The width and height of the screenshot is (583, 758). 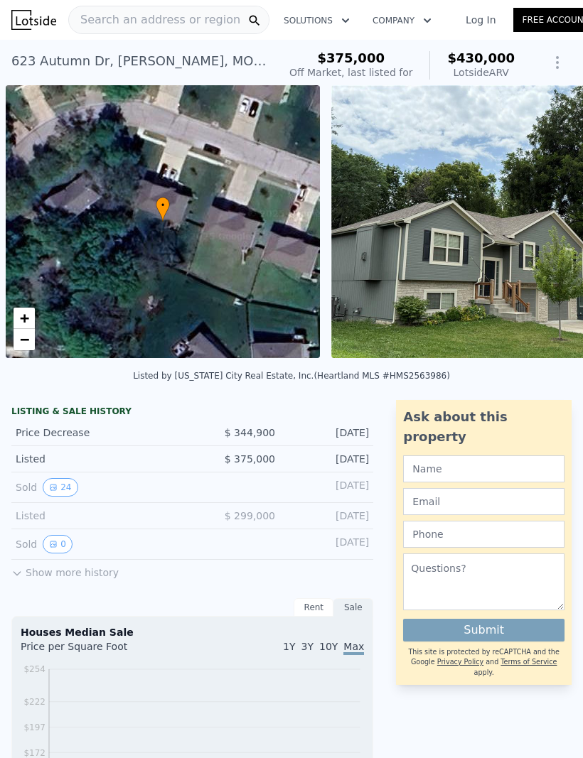 What do you see at coordinates (34, 702) in the screenshot?
I see `tspan: $222` at bounding box center [34, 702].